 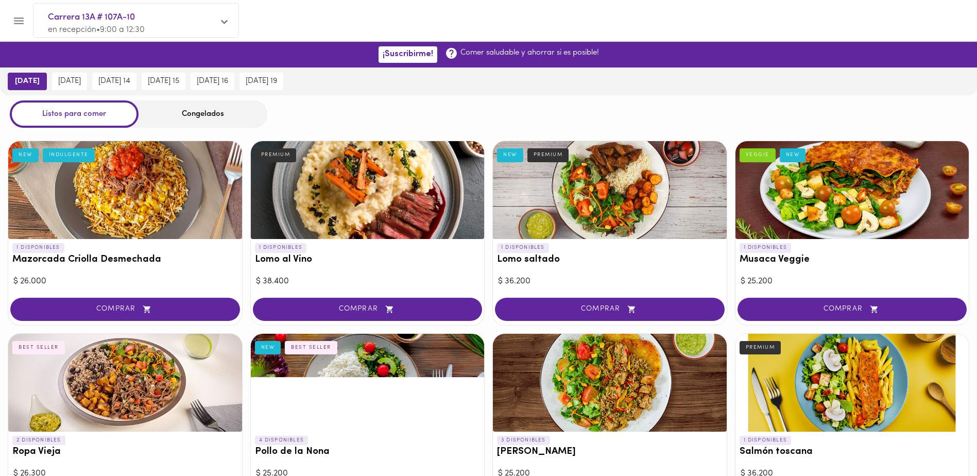 What do you see at coordinates (758, 155) in the screenshot?
I see `div: VEGGIE` at bounding box center [758, 155].